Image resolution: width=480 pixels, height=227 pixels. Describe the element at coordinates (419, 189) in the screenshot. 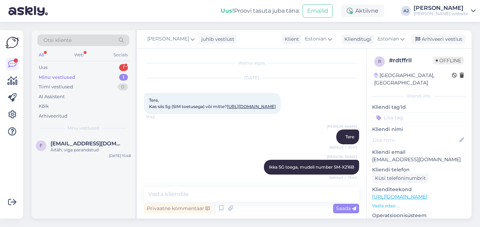

I see `p: Klienditeekond` at that location.